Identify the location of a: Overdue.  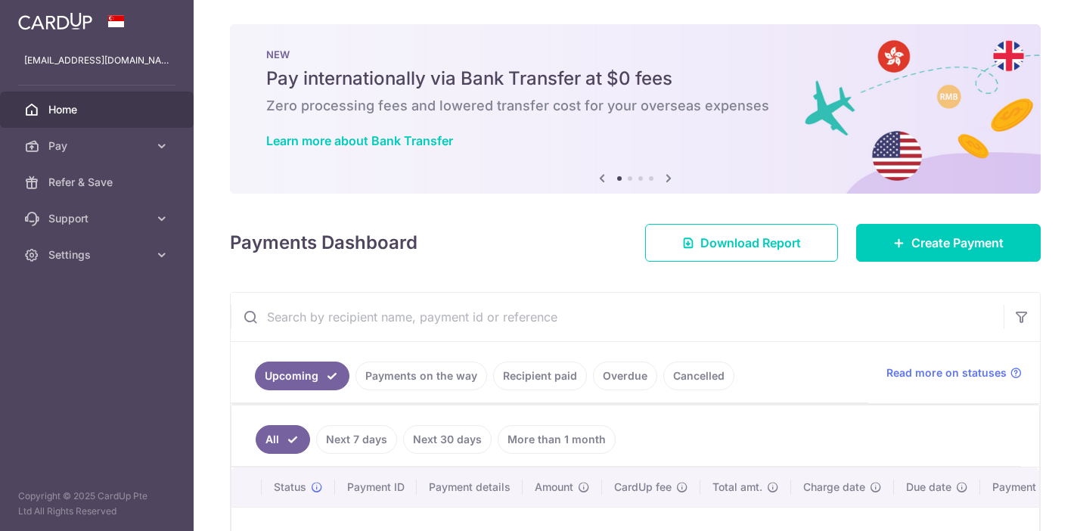
(625, 376).